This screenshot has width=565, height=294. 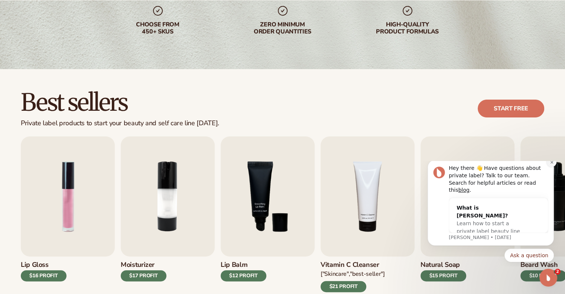 What do you see at coordinates (558, 272) in the screenshot?
I see `span: 2` at bounding box center [558, 272].